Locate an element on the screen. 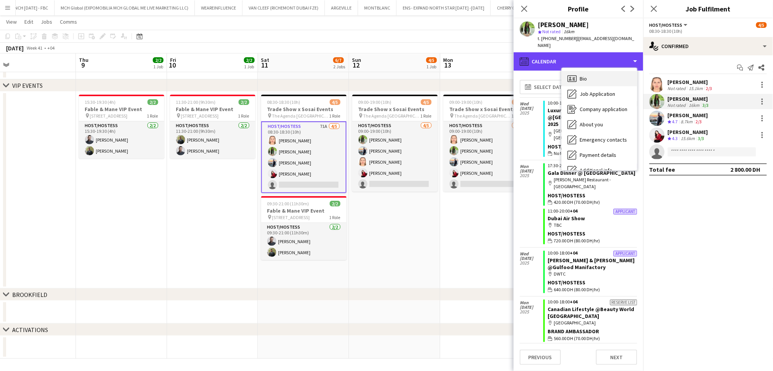  button: MONTBLANC is located at coordinates (377, 8).